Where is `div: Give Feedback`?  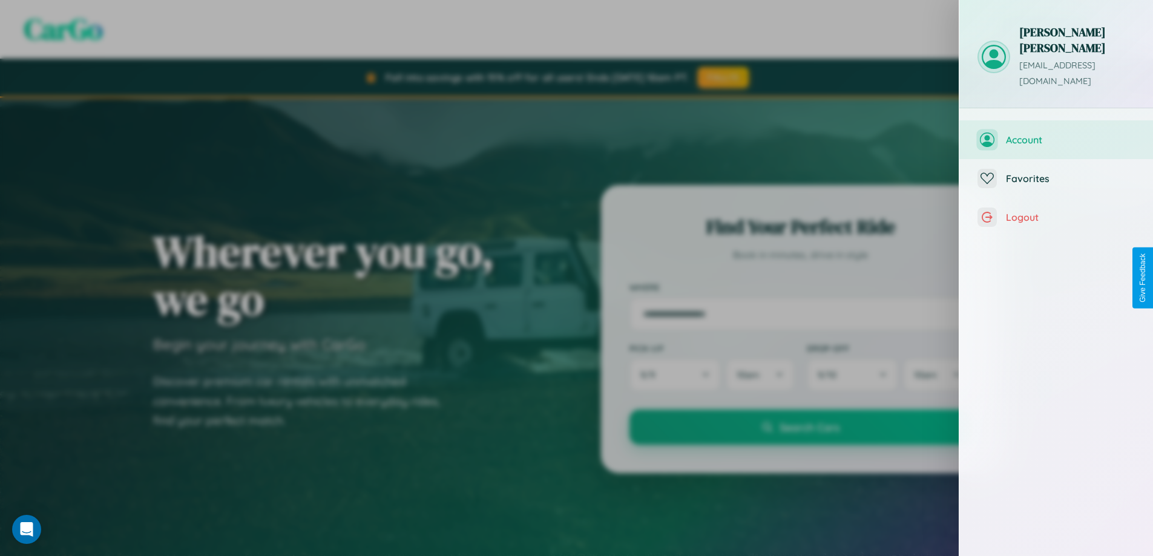
div: Give Feedback is located at coordinates (1143, 278).